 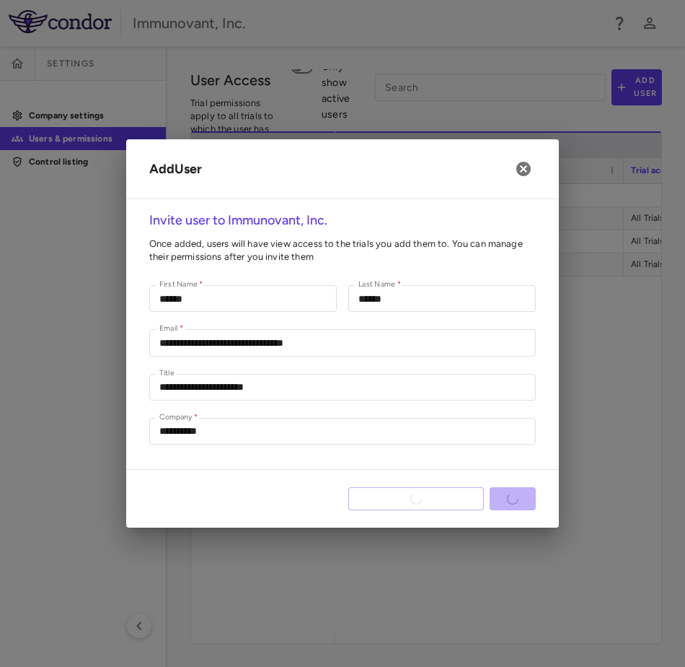 I want to click on p: Once added, users will have view access to the trials you add them to. You can manage their permi..., so click(x=343, y=250).